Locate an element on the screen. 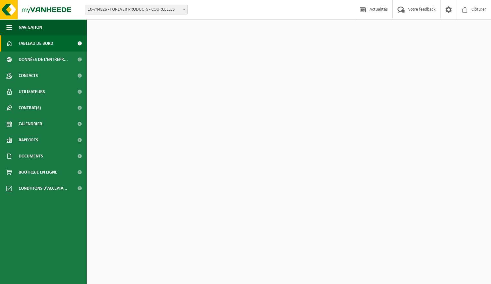 The image size is (491, 284). span: Calendrier is located at coordinates (30, 124).